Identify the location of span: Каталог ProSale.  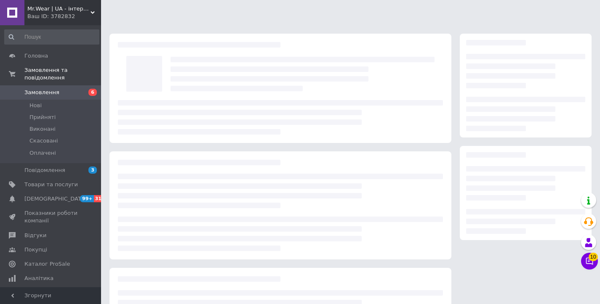
(47, 264).